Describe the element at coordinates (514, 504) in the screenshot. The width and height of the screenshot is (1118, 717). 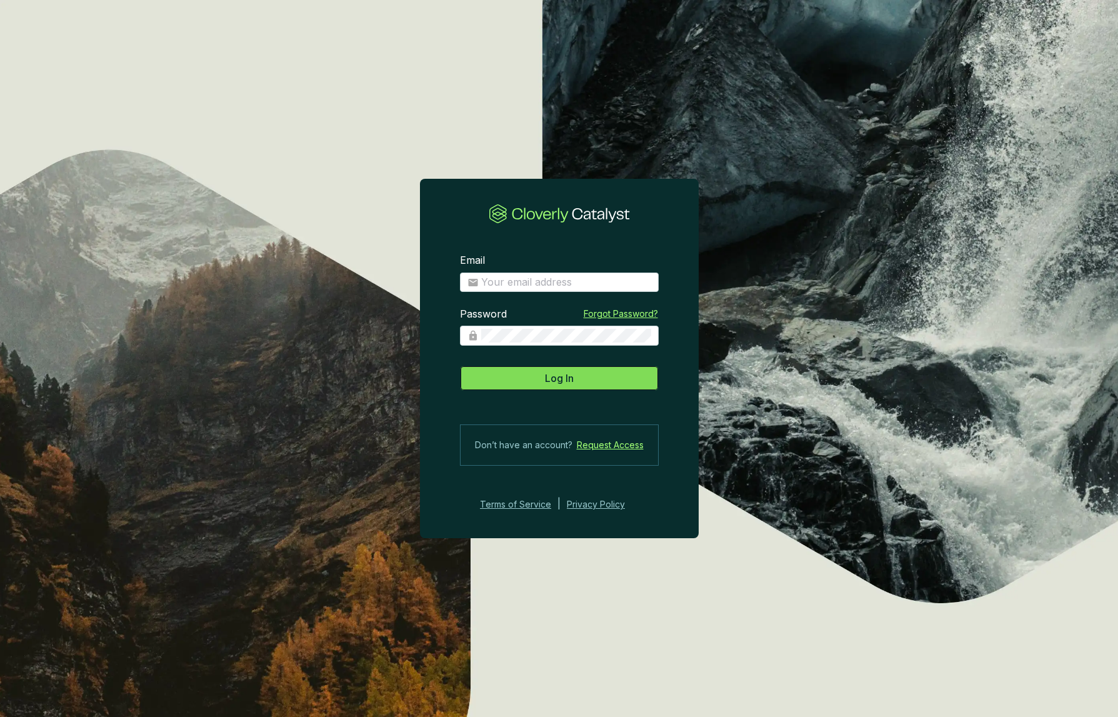
I see `a: Terms of Service` at that location.